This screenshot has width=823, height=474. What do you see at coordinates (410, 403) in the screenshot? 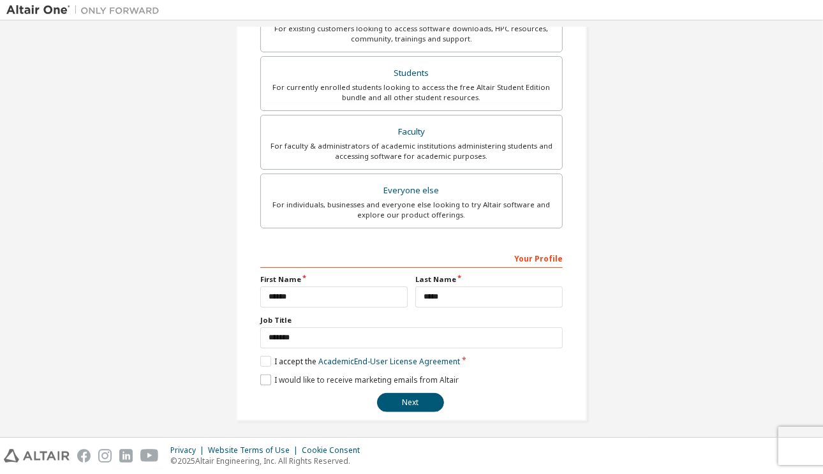
I see `button: Next` at bounding box center [410, 403].